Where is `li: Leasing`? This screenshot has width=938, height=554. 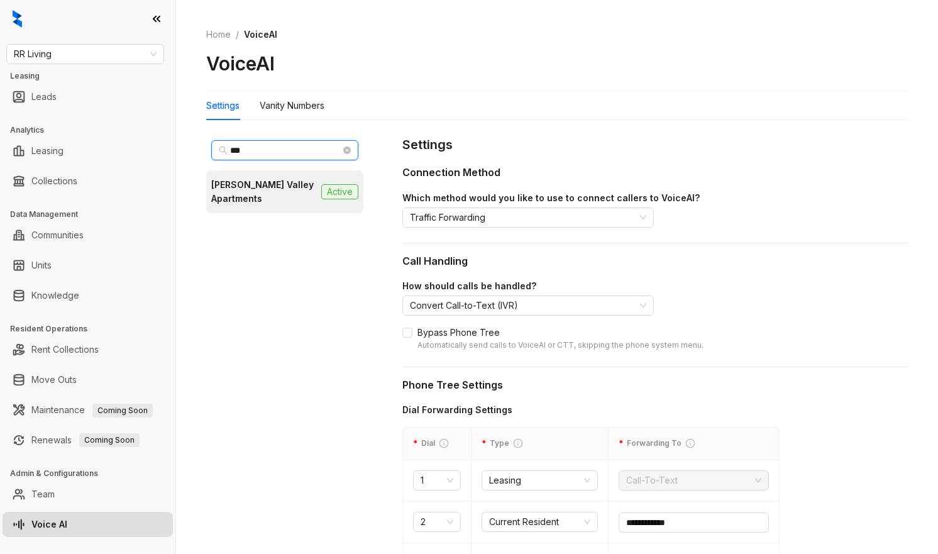
li: Leasing is located at coordinates (87, 151).